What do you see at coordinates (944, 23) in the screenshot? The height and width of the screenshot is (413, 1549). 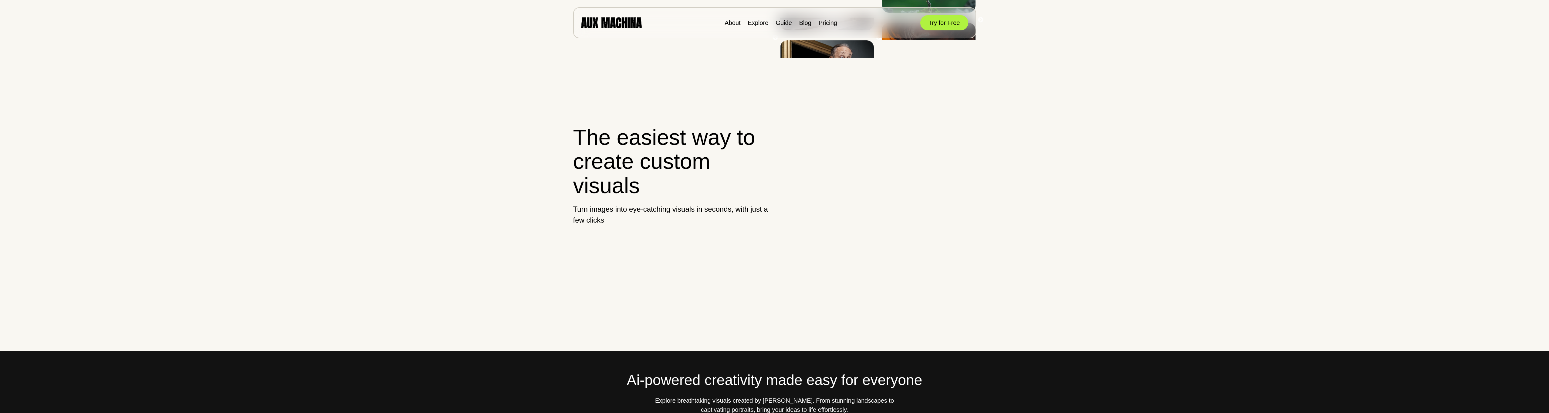 I see `button: Try for Free` at bounding box center [944, 23].